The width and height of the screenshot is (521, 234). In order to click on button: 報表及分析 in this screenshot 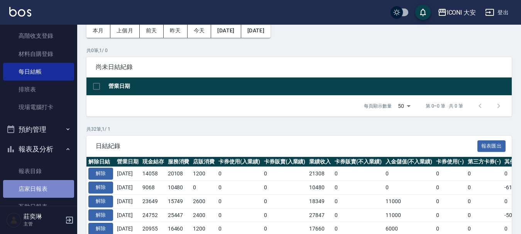, I will do `click(39, 149)`.